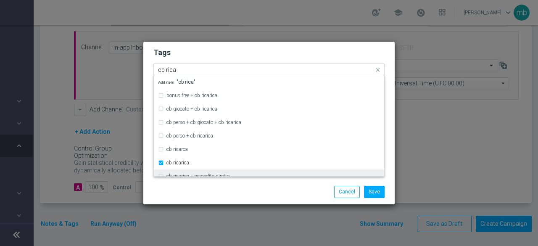  Describe the element at coordinates (269, 176) in the screenshot. I see `div: cb ricarica + accredito diretto` at that location.